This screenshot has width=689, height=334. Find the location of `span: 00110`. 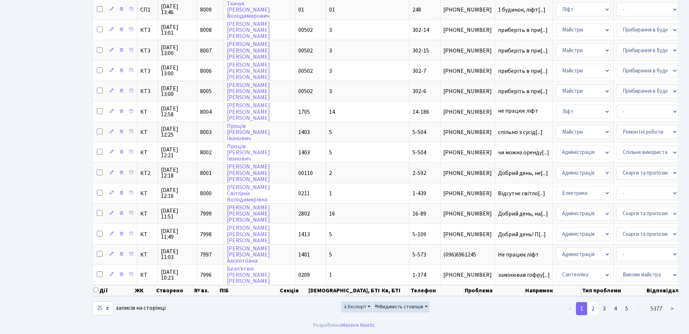

span: 00110 is located at coordinates (306, 173).